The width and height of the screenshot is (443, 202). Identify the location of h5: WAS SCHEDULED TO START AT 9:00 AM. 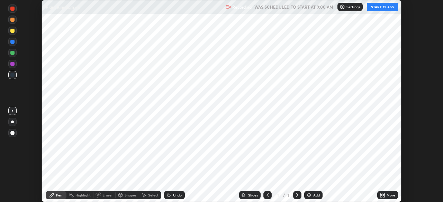
(294, 7).